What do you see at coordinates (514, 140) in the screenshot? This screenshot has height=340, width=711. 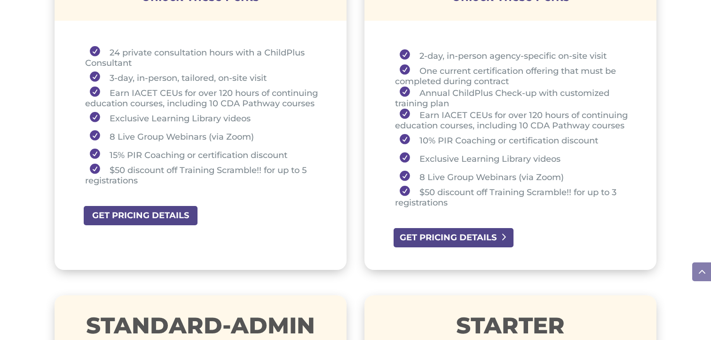 I see `li: 10% PIR Coaching or certification discount` at bounding box center [514, 140].